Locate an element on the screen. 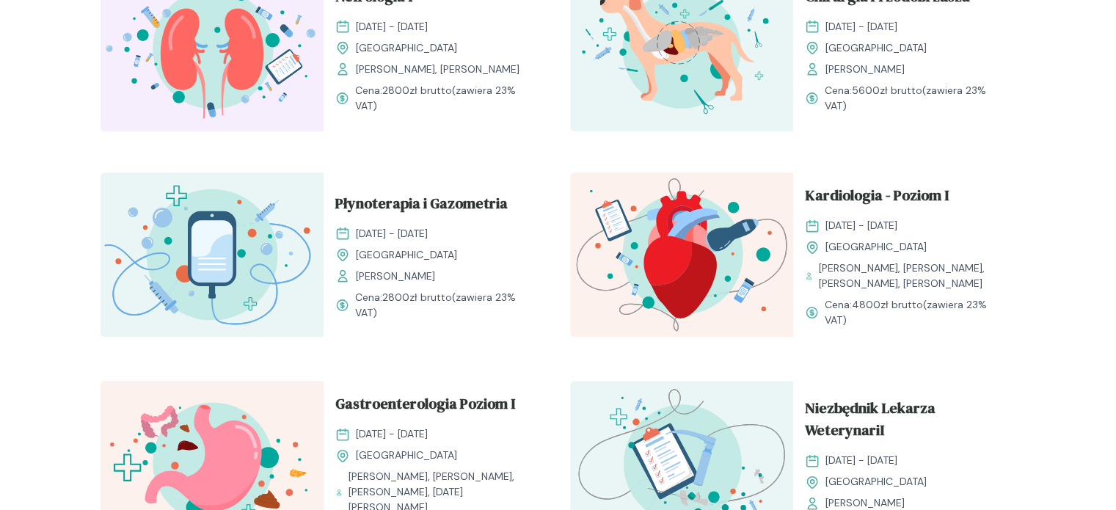 The image size is (1116, 510). span: Niezbędnik Lekarza WeterynariI is located at coordinates (905, 422).